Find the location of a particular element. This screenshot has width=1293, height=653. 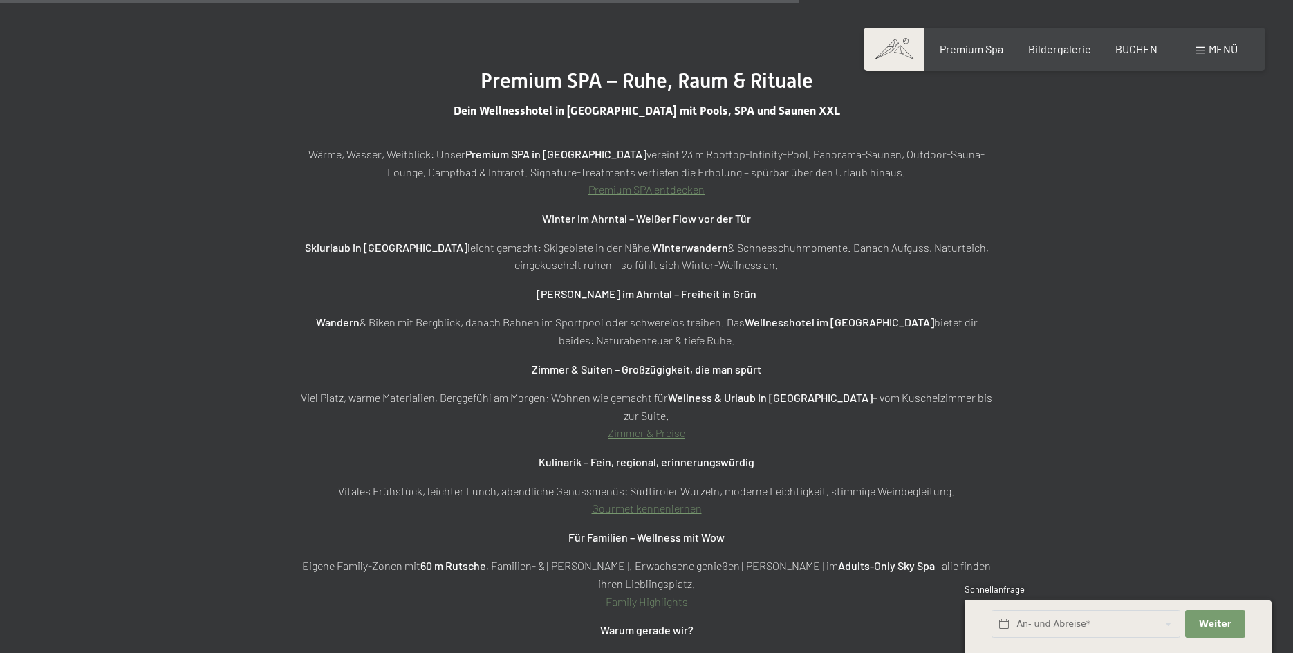

p: Vitales Frühstück, leichter Lunch, abendliche Genussmenüs: Südtiroler Wurzeln, moderne Leichtigke... is located at coordinates (647, 499).